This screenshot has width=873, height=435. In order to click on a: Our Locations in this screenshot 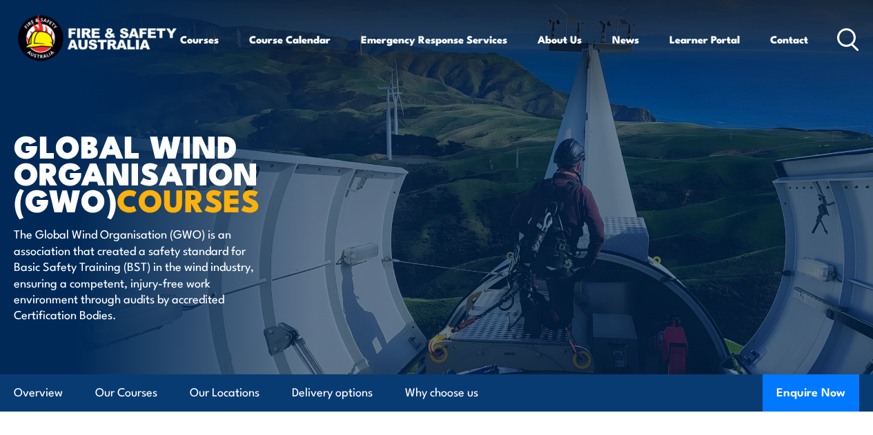, I will do `click(224, 393)`.